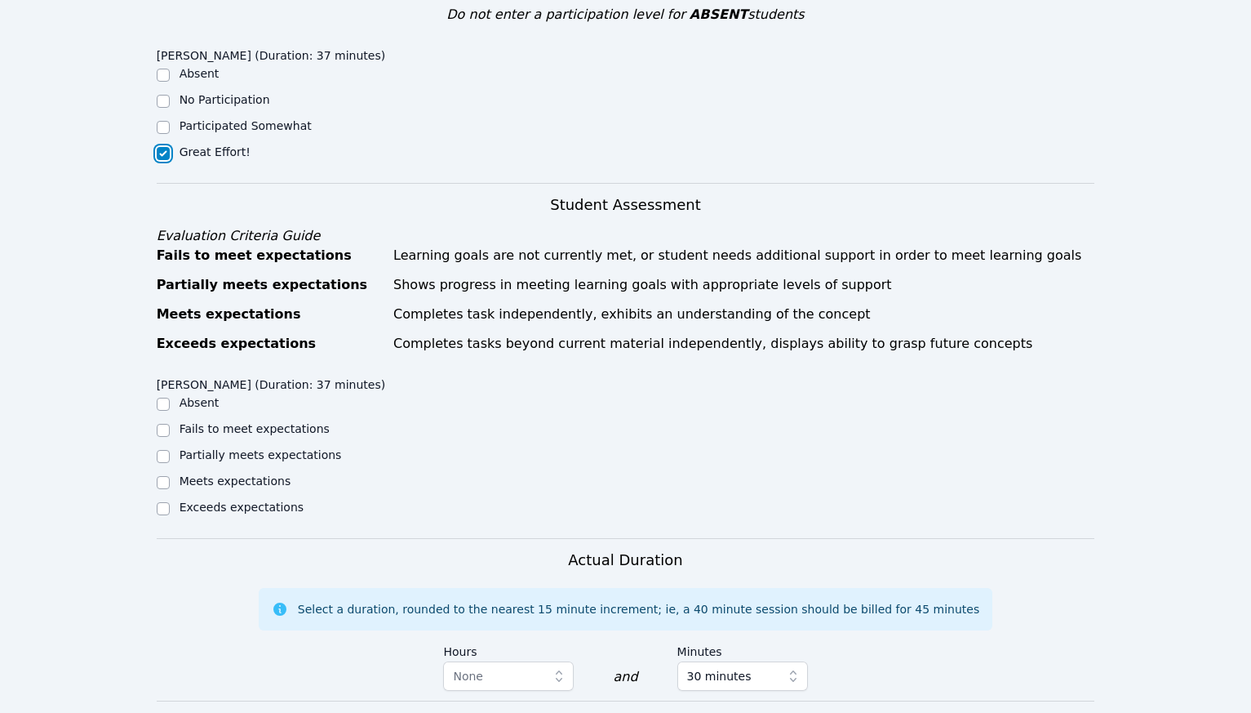 This screenshot has width=1251, height=713. I want to click on div: Exceeds expectations, so click(270, 344).